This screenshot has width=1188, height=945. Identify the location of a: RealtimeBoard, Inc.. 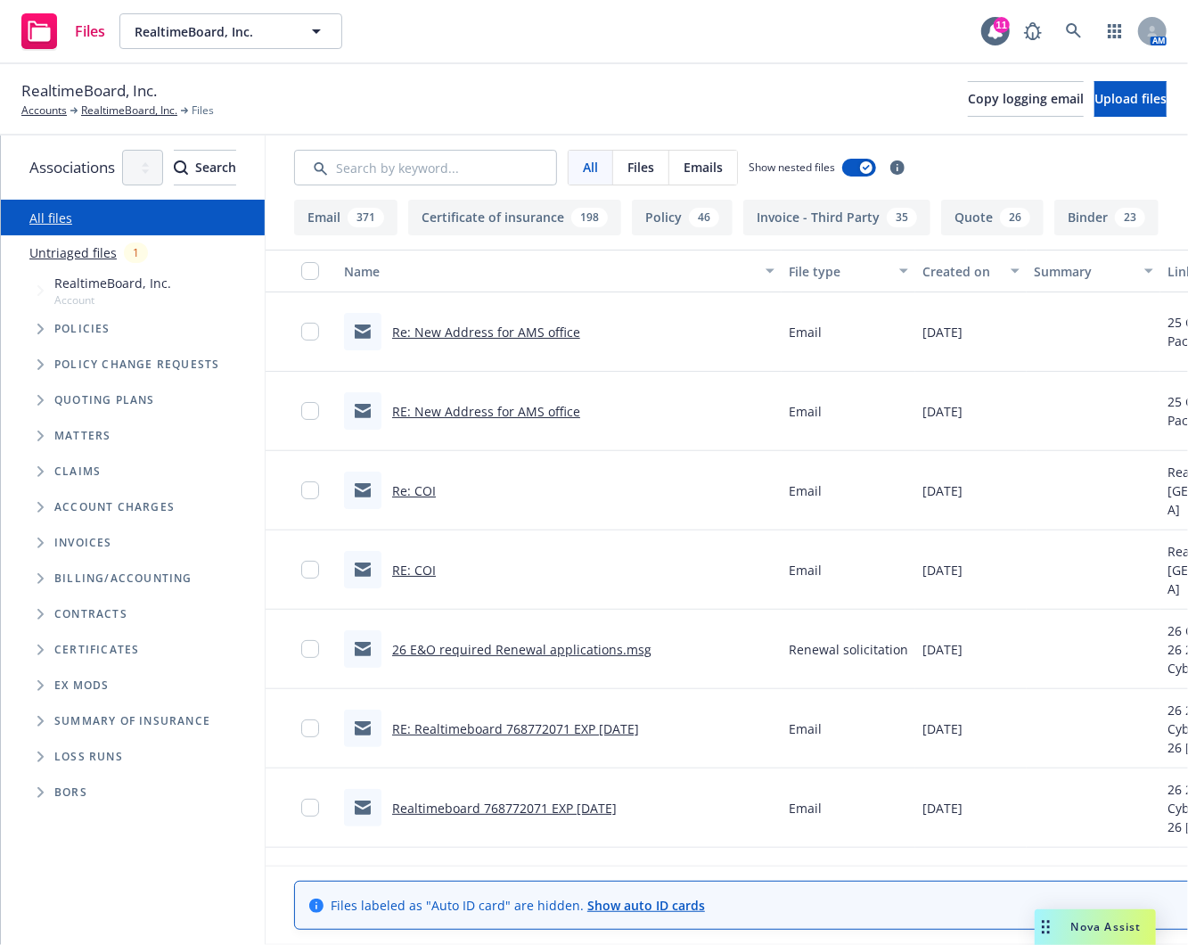
(129, 111).